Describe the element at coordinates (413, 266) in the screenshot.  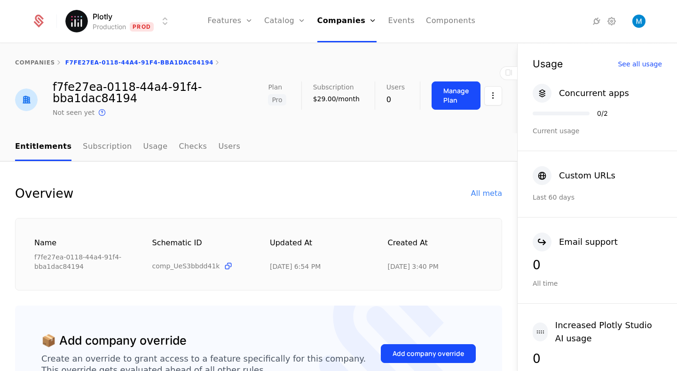
I see `div: 7/18/25, 3:40 PM` at that location.